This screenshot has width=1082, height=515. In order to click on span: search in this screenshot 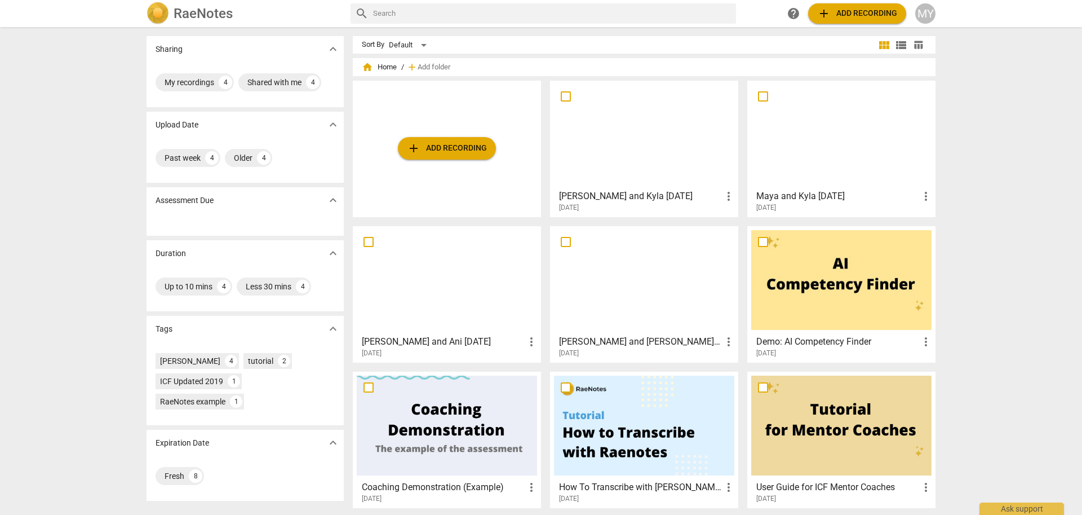, I will do `click(362, 14)`.